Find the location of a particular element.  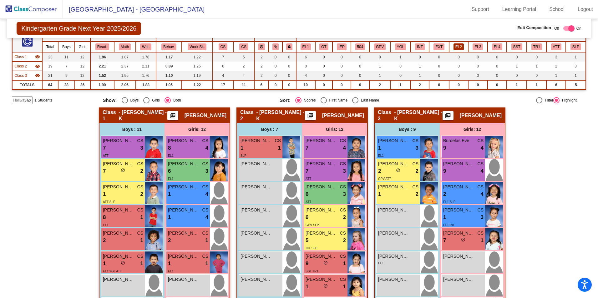

th: Tier 1 is located at coordinates (536, 47).